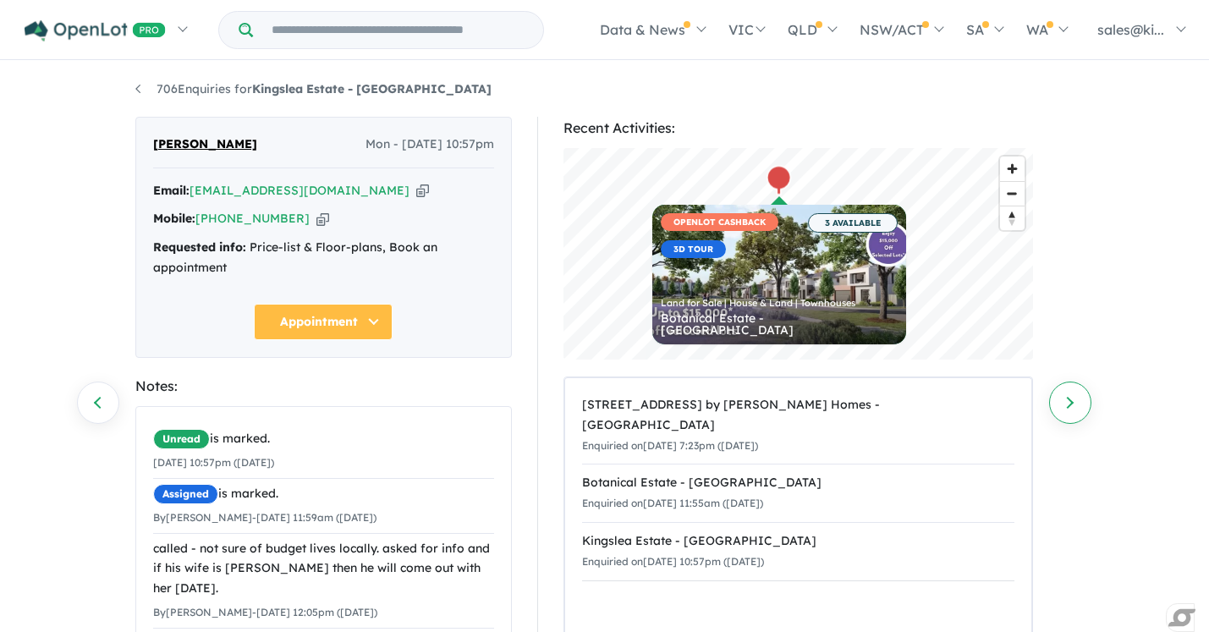 This screenshot has height=632, width=1209. I want to click on span: Reset bearing to north, so click(1012, 218).